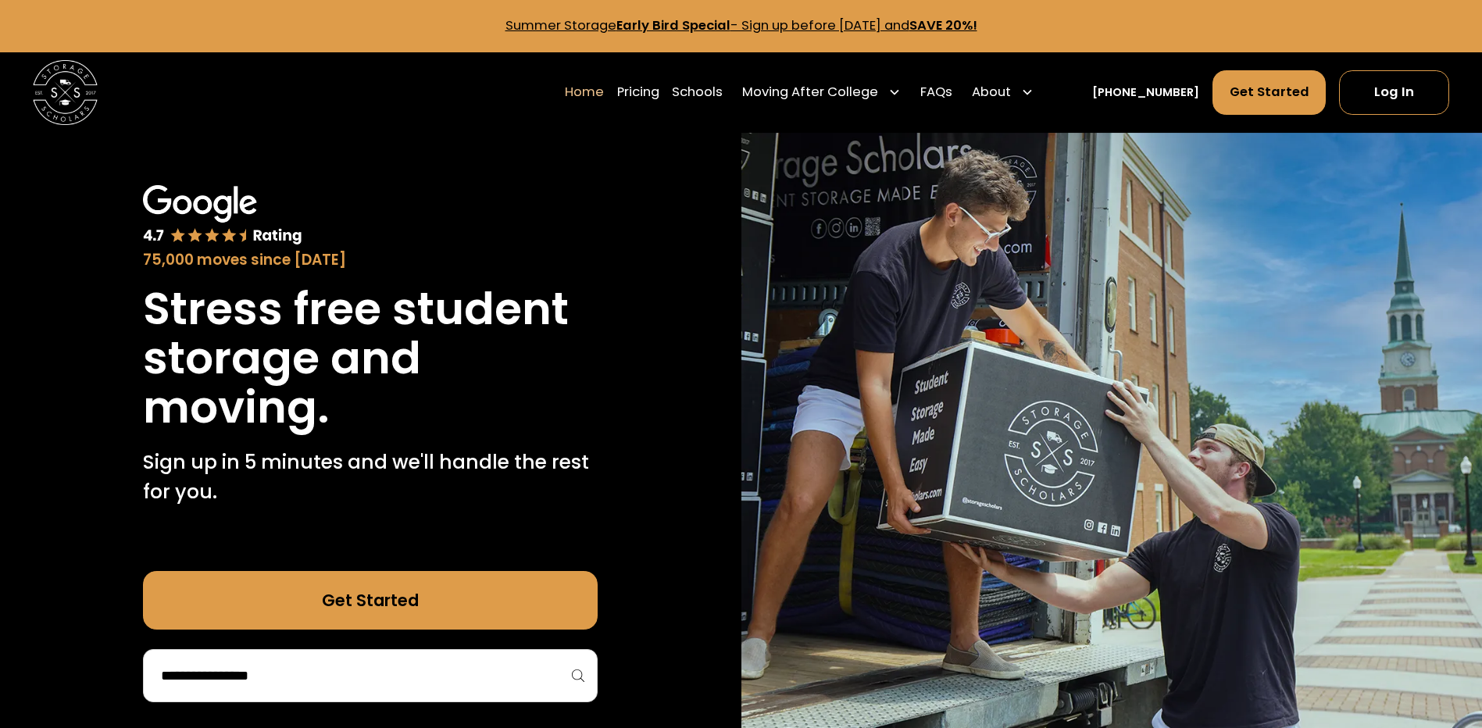 The width and height of the screenshot is (1482, 728). What do you see at coordinates (65, 92) in the screenshot?
I see `img: Storage Scholars main logo` at bounding box center [65, 92].